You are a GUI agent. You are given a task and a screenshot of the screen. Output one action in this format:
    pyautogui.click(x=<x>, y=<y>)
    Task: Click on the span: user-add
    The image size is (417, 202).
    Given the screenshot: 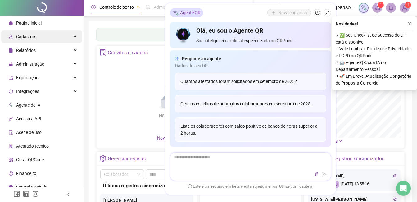 What is the action you would take?
    pyautogui.click(x=11, y=37)
    